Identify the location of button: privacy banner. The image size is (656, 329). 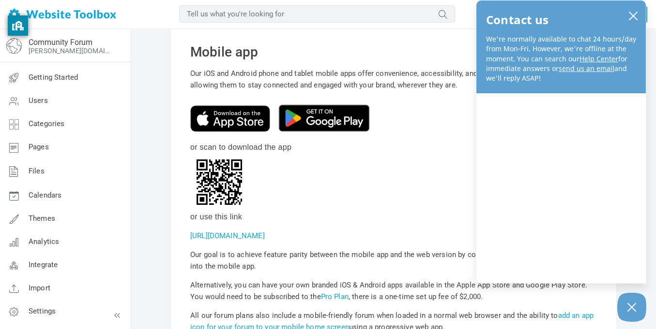
(18, 26).